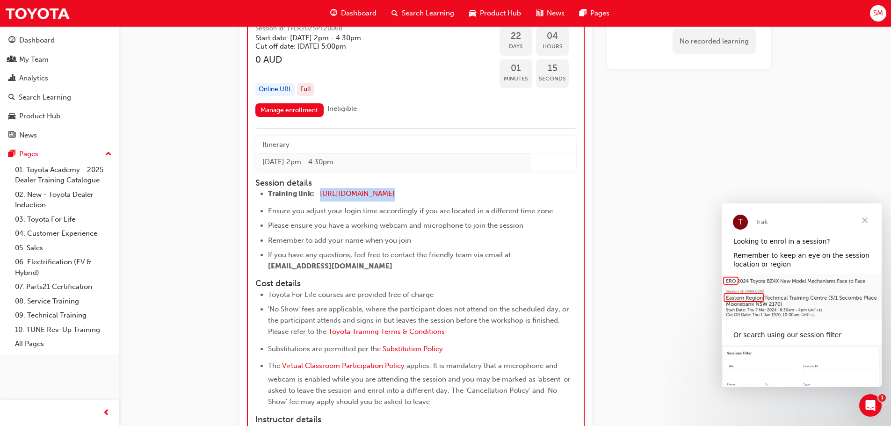 This screenshot has width=891, height=426. What do you see at coordinates (63, 301) in the screenshot?
I see `a: 08. Service Training` at bounding box center [63, 301].